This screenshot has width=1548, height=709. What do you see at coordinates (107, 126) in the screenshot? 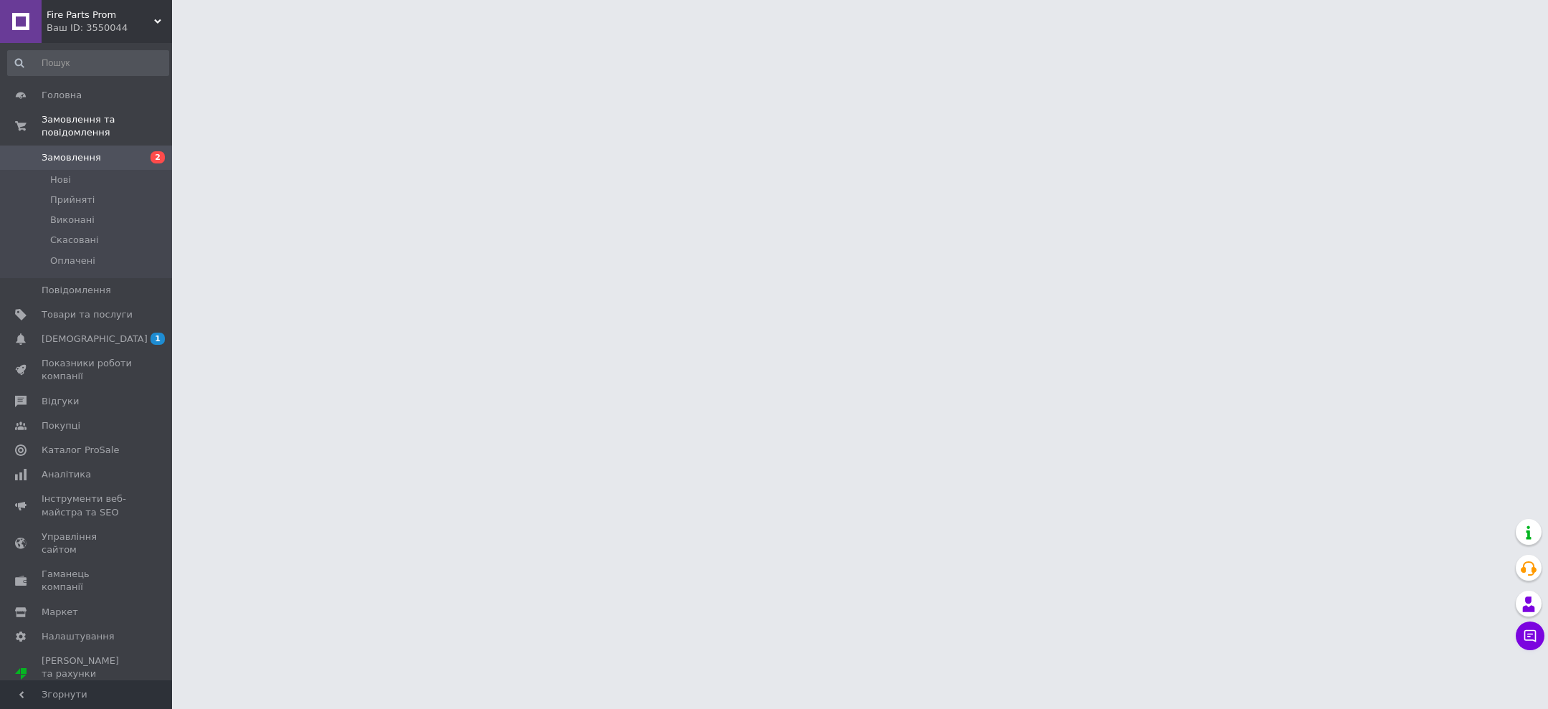
I see `span: Замовлення та повідомлення` at bounding box center [107, 126].